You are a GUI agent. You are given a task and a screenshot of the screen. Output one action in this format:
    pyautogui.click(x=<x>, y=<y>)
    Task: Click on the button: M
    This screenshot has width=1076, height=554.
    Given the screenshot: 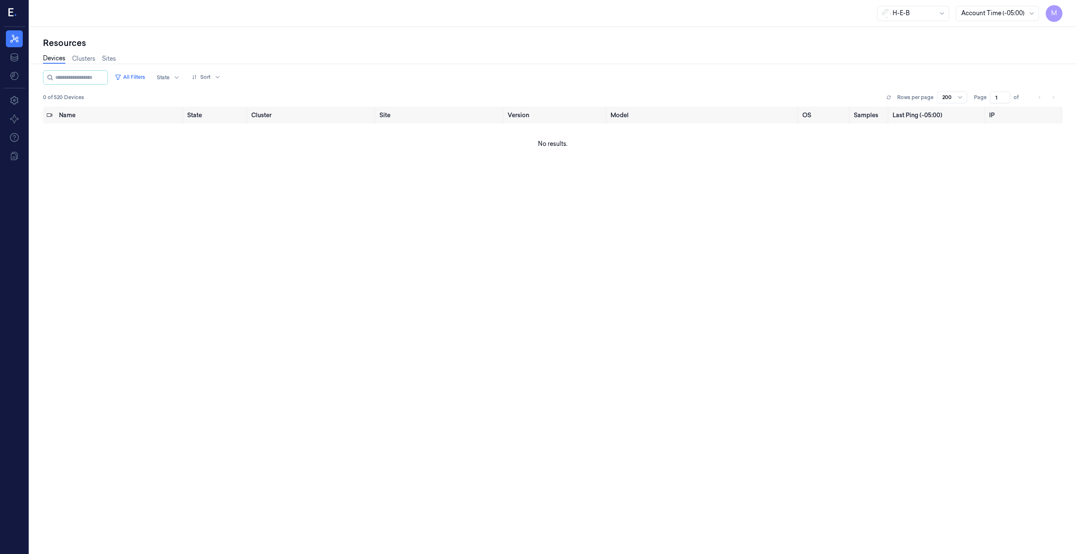 What is the action you would take?
    pyautogui.click(x=1055, y=13)
    